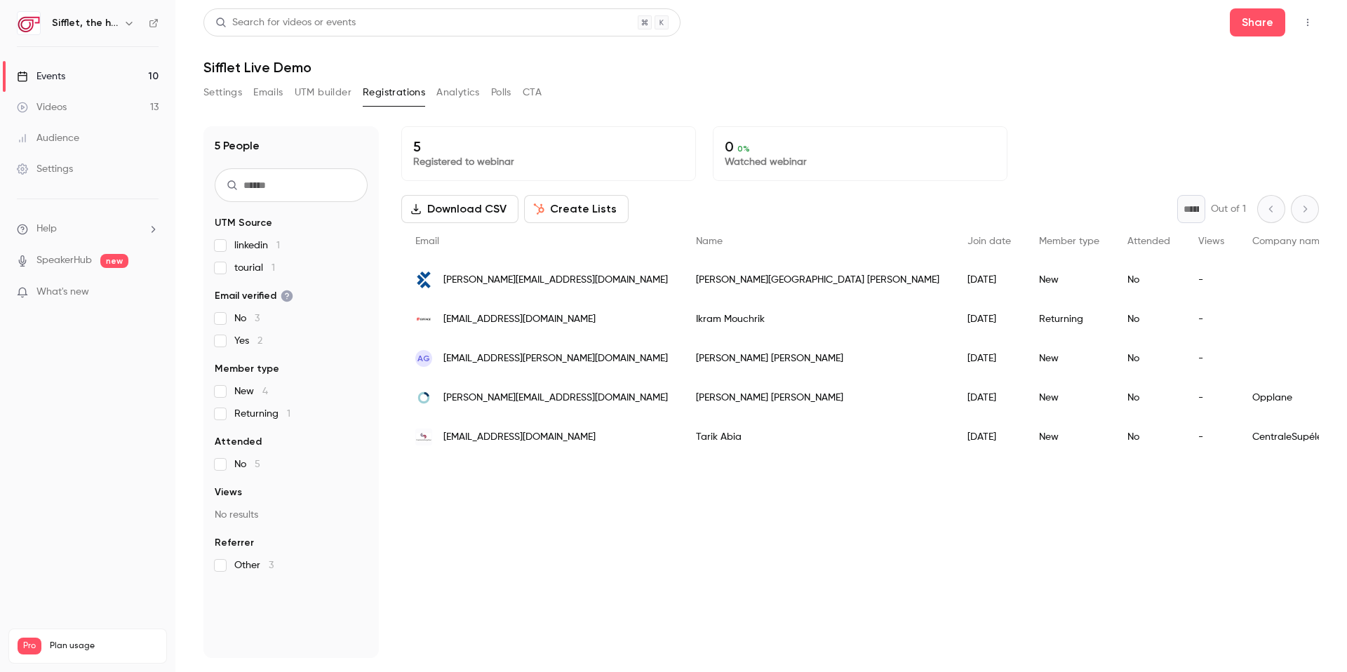 This screenshot has height=672, width=1347. I want to click on img: Sifflet, the holistic data observability platform, so click(29, 23).